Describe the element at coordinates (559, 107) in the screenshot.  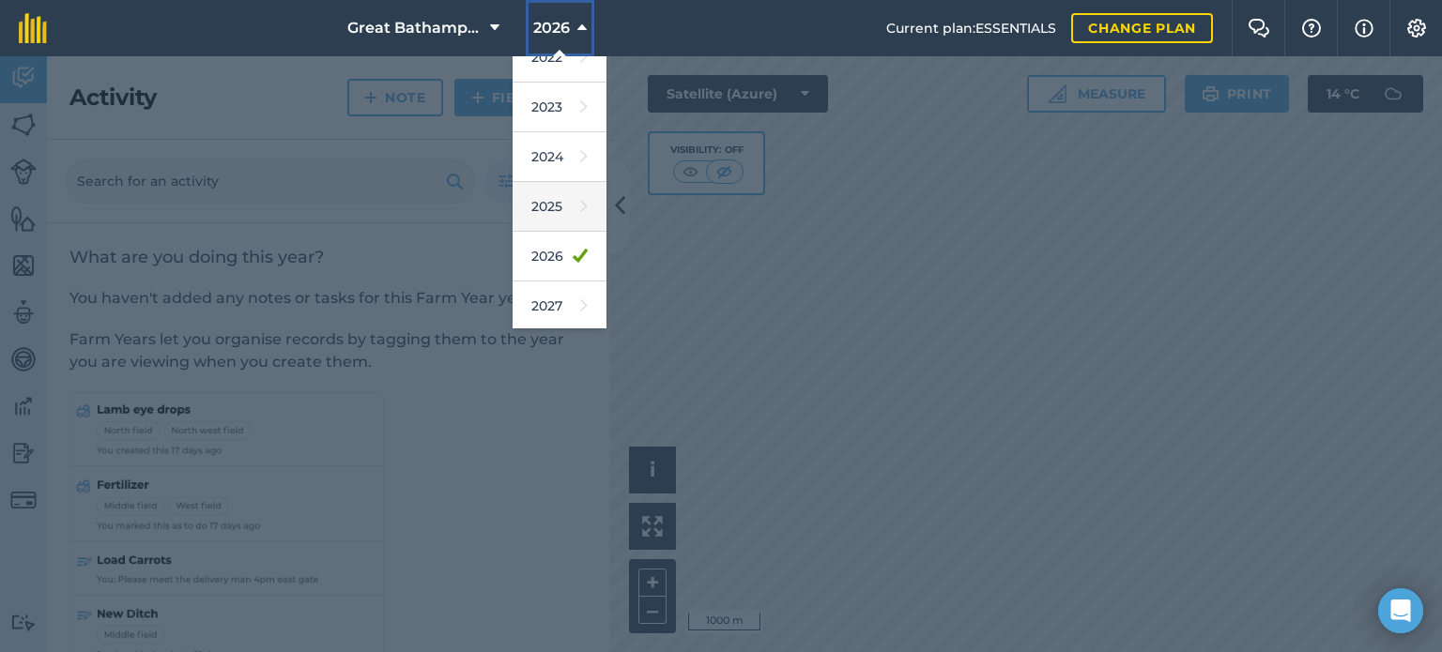
I see `a: 2023` at that location.